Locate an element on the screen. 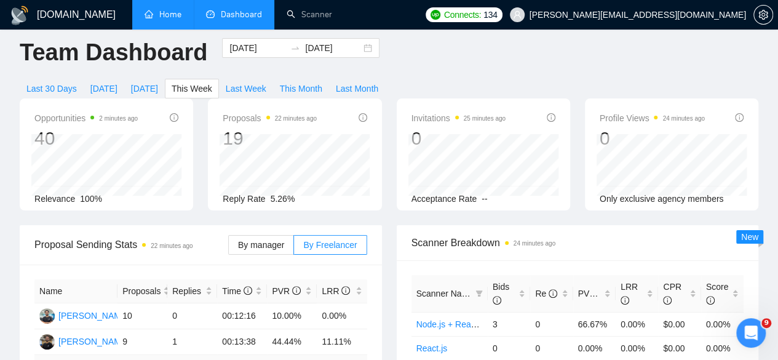 The width and height of the screenshot is (778, 360). img: upwork-logo.png is located at coordinates (435, 15).